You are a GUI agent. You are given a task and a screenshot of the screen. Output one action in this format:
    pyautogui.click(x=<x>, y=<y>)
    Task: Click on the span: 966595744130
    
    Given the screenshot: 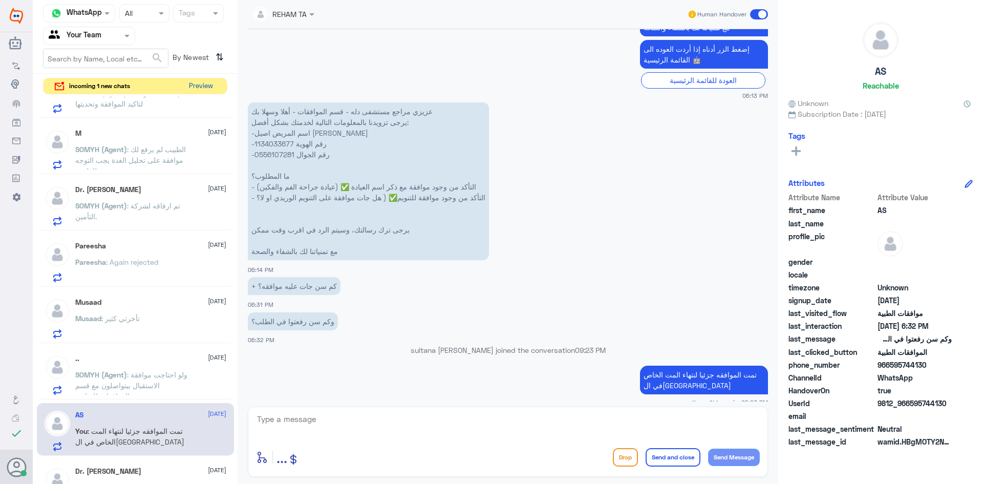 What is the action you would take?
    pyautogui.click(x=915, y=365)
    